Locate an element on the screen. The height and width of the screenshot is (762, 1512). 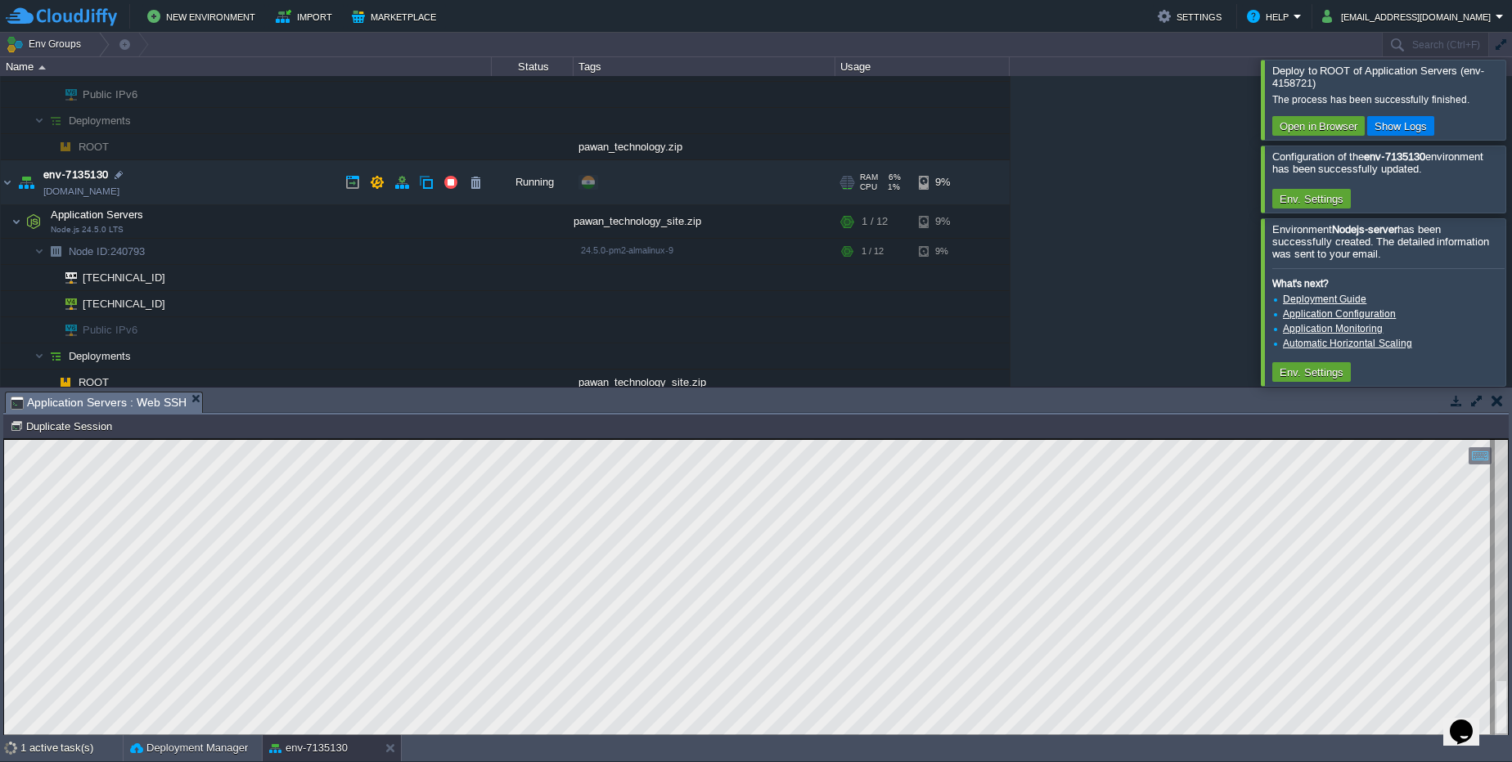
span: Application Servers : Web SSH is located at coordinates (98, 402).